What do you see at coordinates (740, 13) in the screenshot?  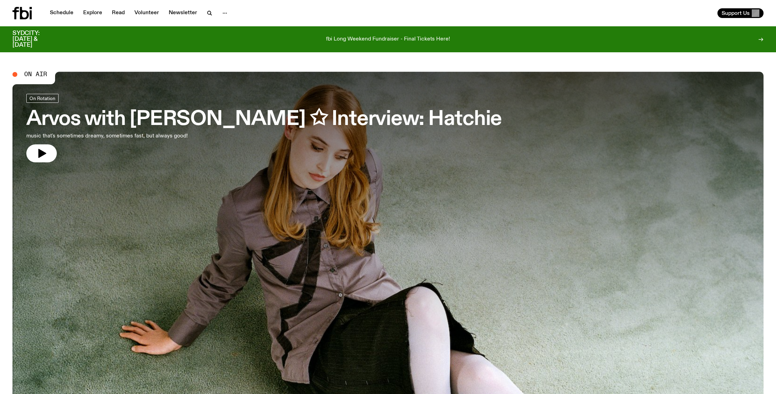 I see `button: Support Us` at bounding box center [740, 13].